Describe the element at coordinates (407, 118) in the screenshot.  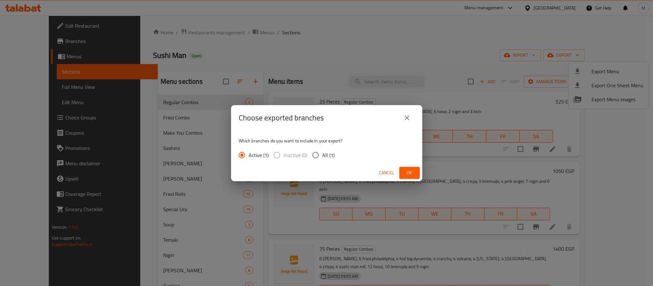
I see `button: close` at that location.